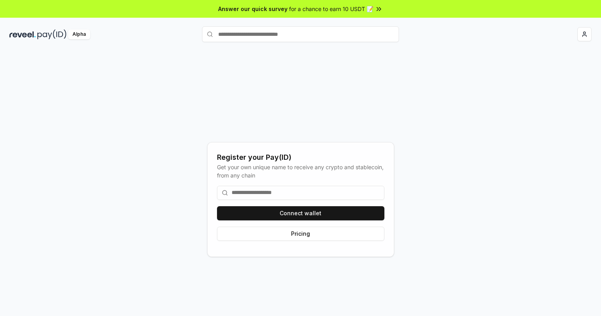  I want to click on div: Register your Pay(ID), so click(300, 157).